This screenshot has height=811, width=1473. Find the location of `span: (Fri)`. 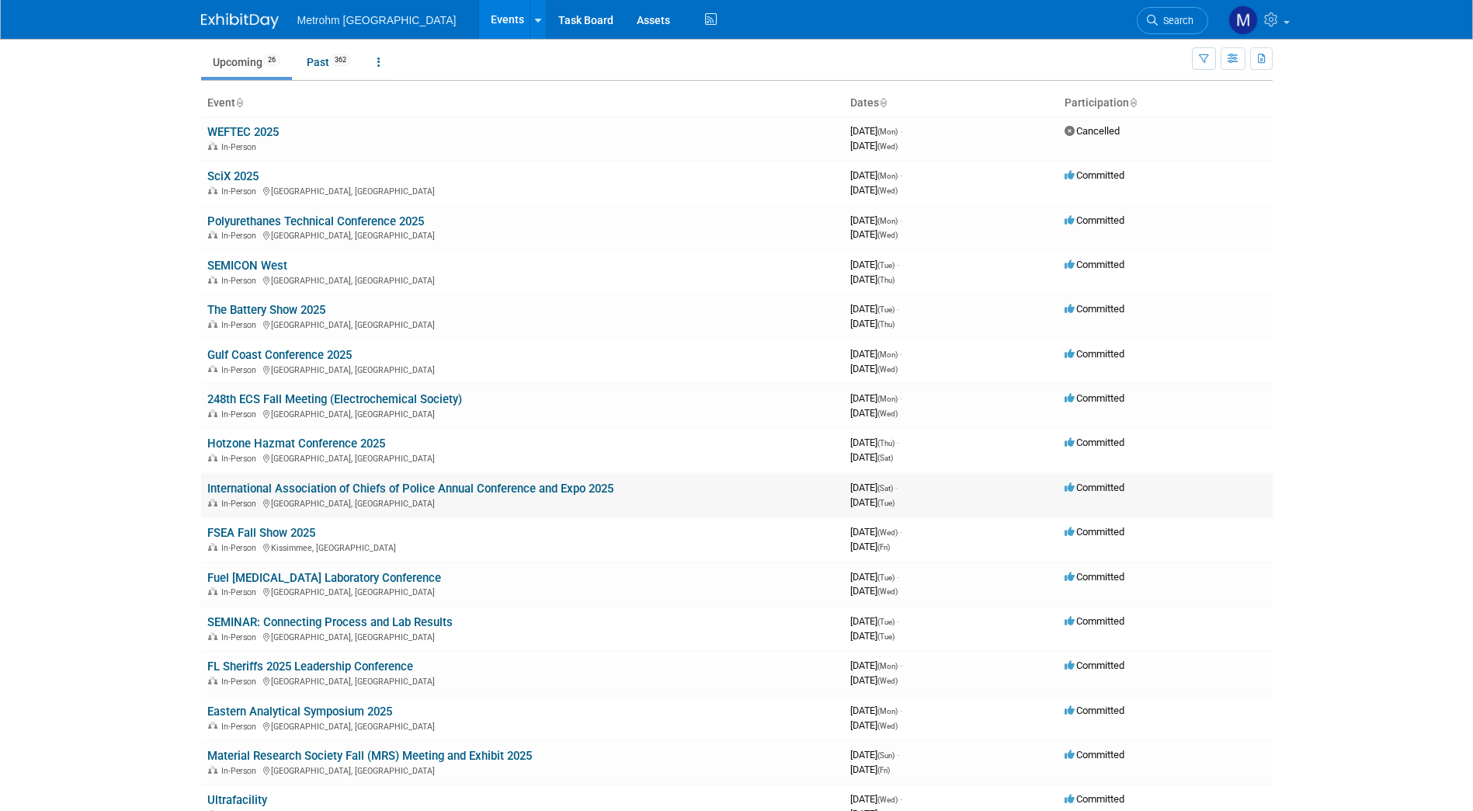

span: (Fri) is located at coordinates (884, 547).